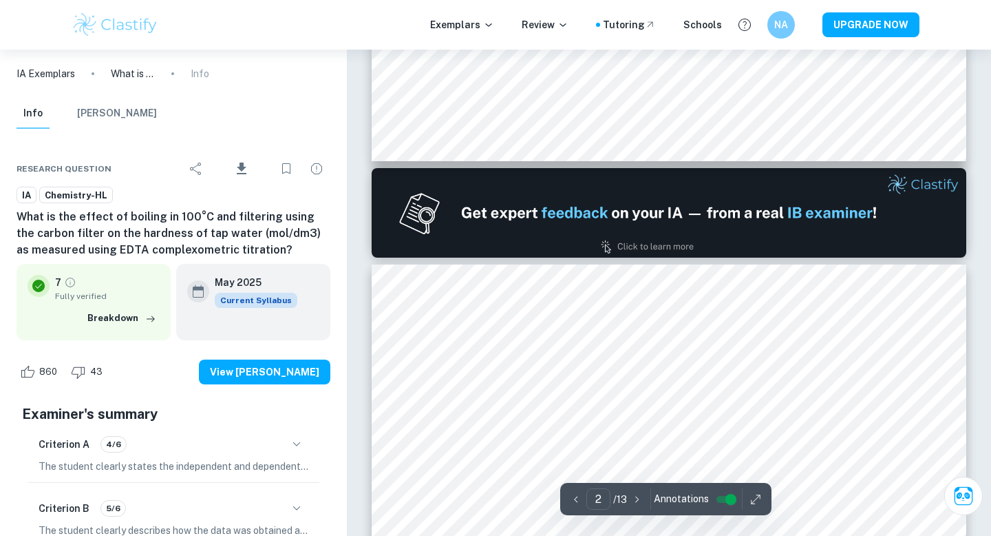 The image size is (991, 536). What do you see at coordinates (26, 195) in the screenshot?
I see `a: IA` at bounding box center [26, 195].